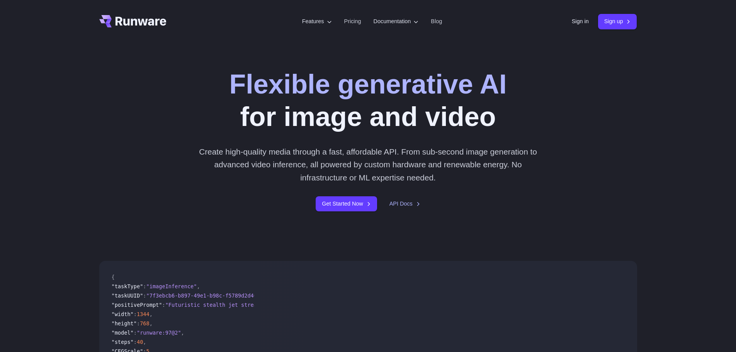 The height and width of the screenshot is (352, 736). Describe the element at coordinates (396, 21) in the screenshot. I see `label: Documentation` at that location.